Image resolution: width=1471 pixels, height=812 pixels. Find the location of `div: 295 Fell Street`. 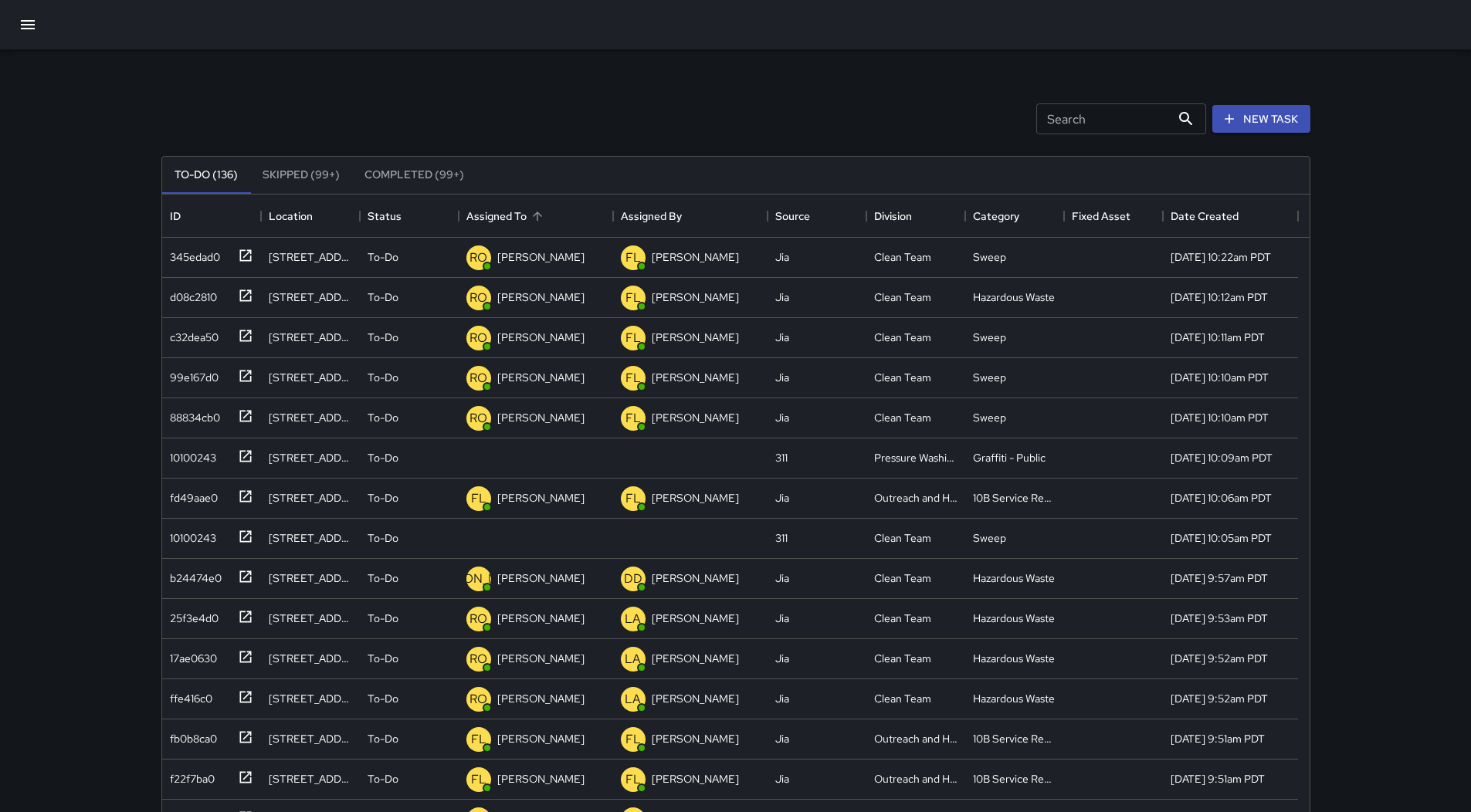

div: 295 Fell Street is located at coordinates (310, 378).